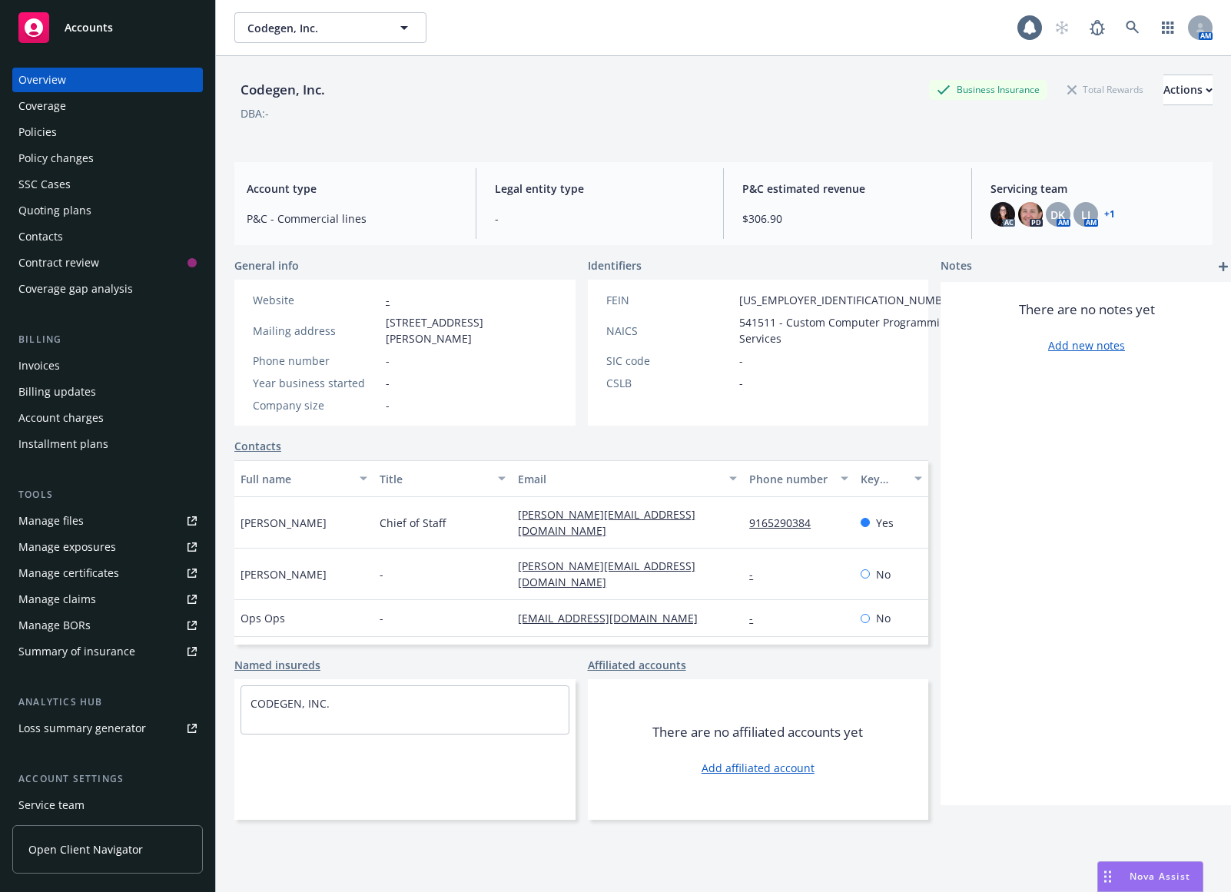  I want to click on span: Chief of Staff, so click(413, 523).